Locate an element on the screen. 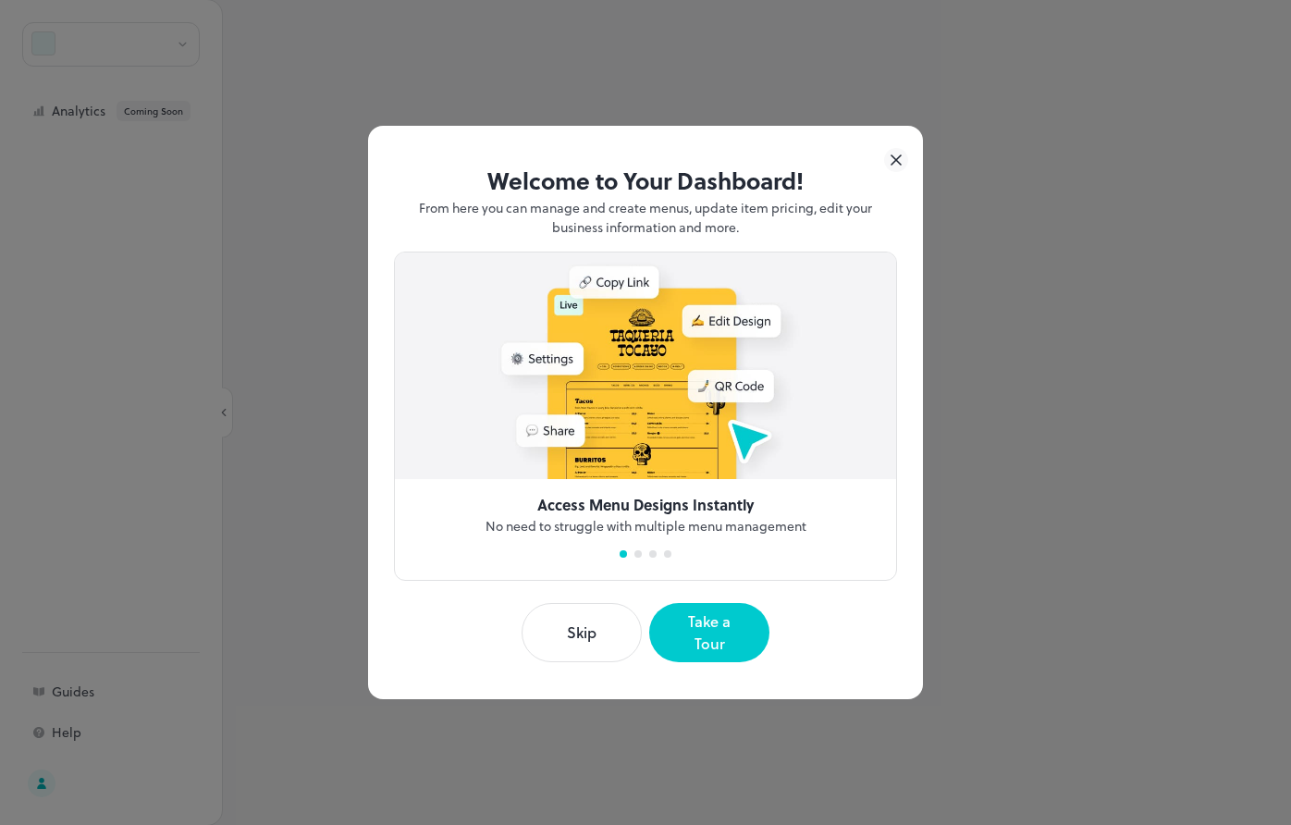 The image size is (1291, 825). button: Skip is located at coordinates (582, 632).